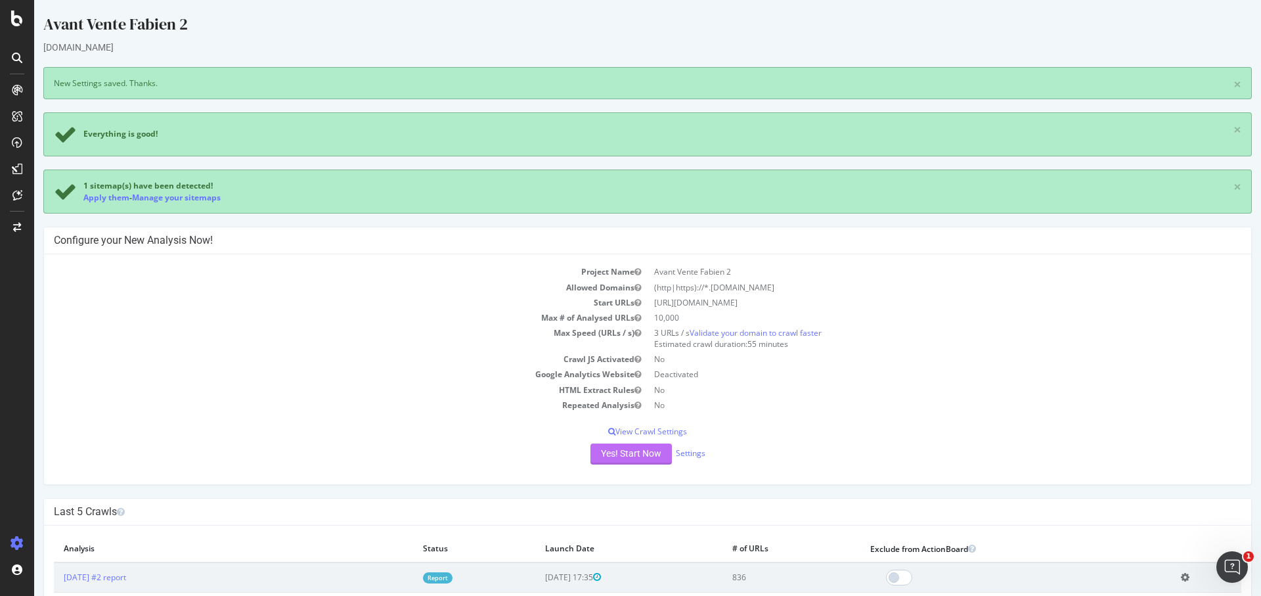 This screenshot has width=1261, height=596. What do you see at coordinates (317, 389) in the screenshot?
I see `td: HTML Extract Rules` at bounding box center [317, 389].